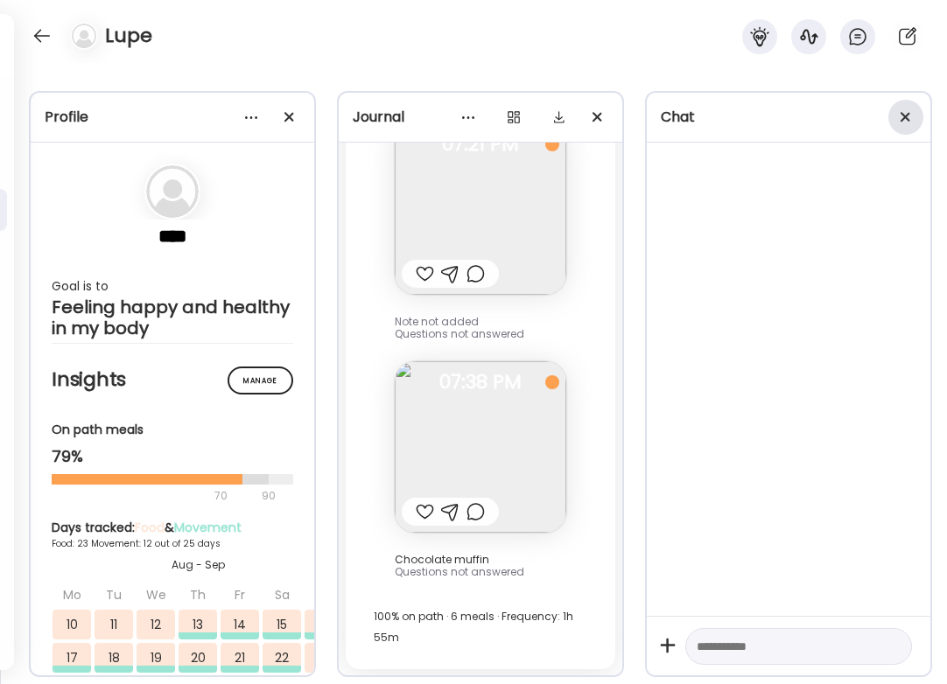 This screenshot has height=684, width=947. Describe the element at coordinates (129, 36) in the screenshot. I see `h4: Lupe` at that location.